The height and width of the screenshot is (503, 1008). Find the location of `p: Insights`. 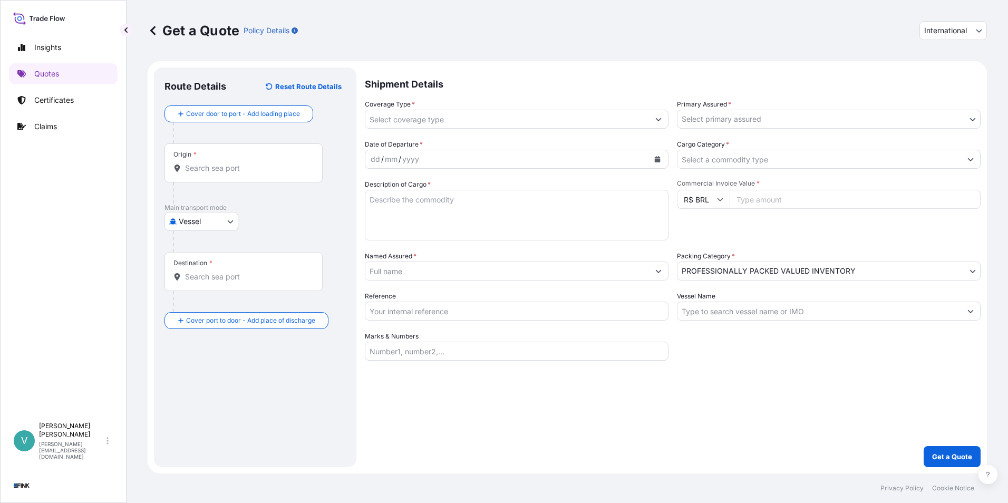

p: Insights is located at coordinates (47, 47).